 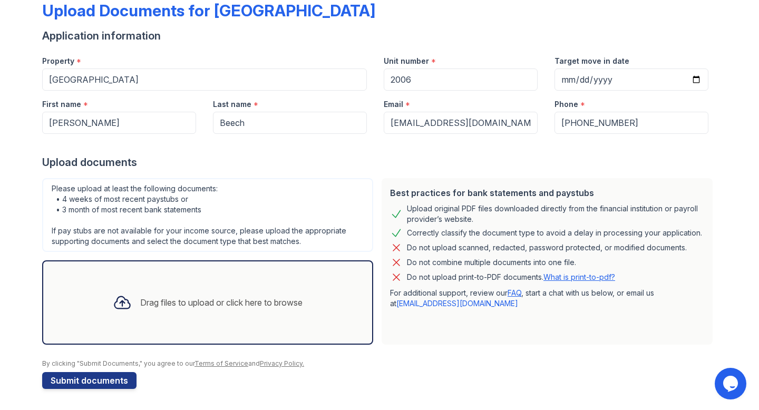 What do you see at coordinates (379, 364) in the screenshot?
I see `div: By clicking "Submit Documents," you agree to our and` at bounding box center [379, 364].